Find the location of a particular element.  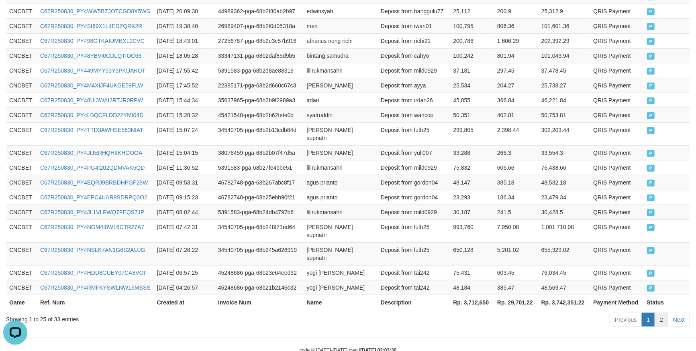

td: 241.5 is located at coordinates (516, 212).